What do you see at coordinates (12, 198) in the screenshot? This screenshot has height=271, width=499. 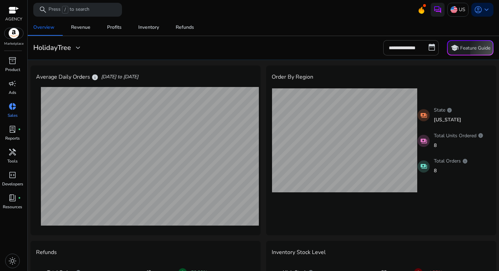 I see `span: book_4` at bounding box center [12, 198].